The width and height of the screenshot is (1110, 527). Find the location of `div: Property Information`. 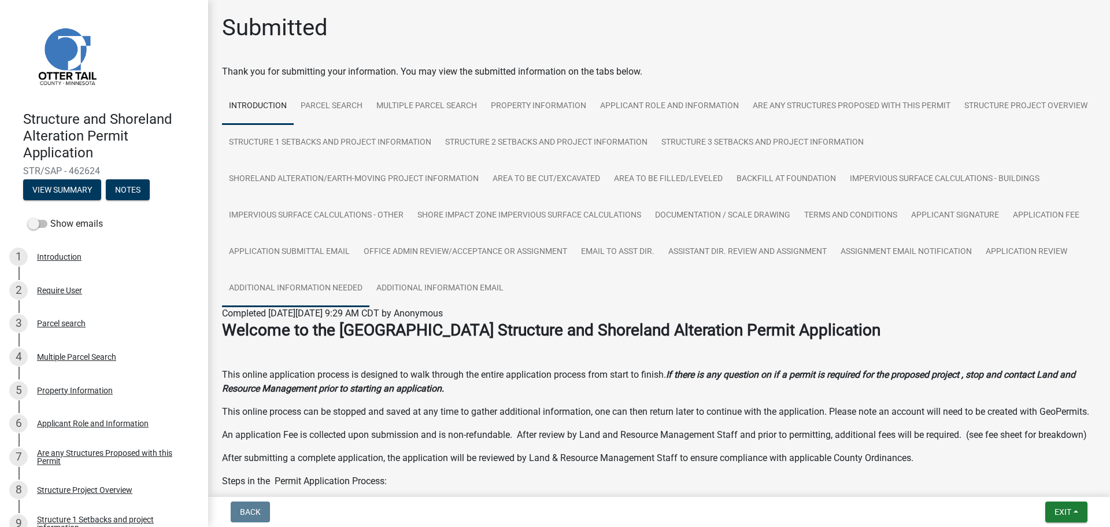

div: Property Information is located at coordinates (75, 390).